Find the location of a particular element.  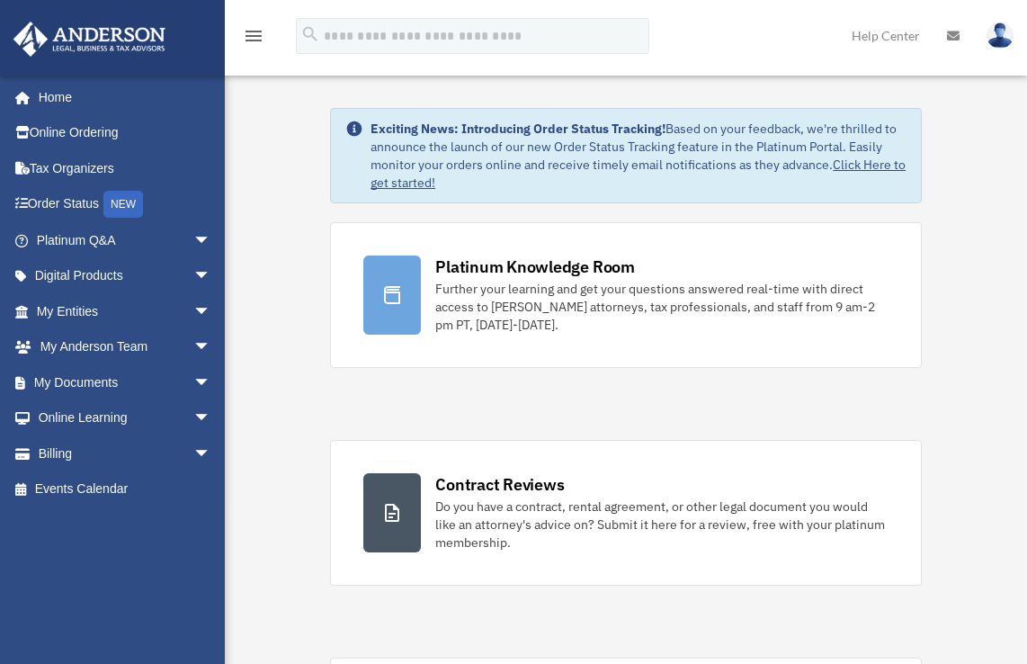

div: Based on your feedback, we're thrilled to announce the launch of our new Order Status Tracking fe... is located at coordinates (638, 156).